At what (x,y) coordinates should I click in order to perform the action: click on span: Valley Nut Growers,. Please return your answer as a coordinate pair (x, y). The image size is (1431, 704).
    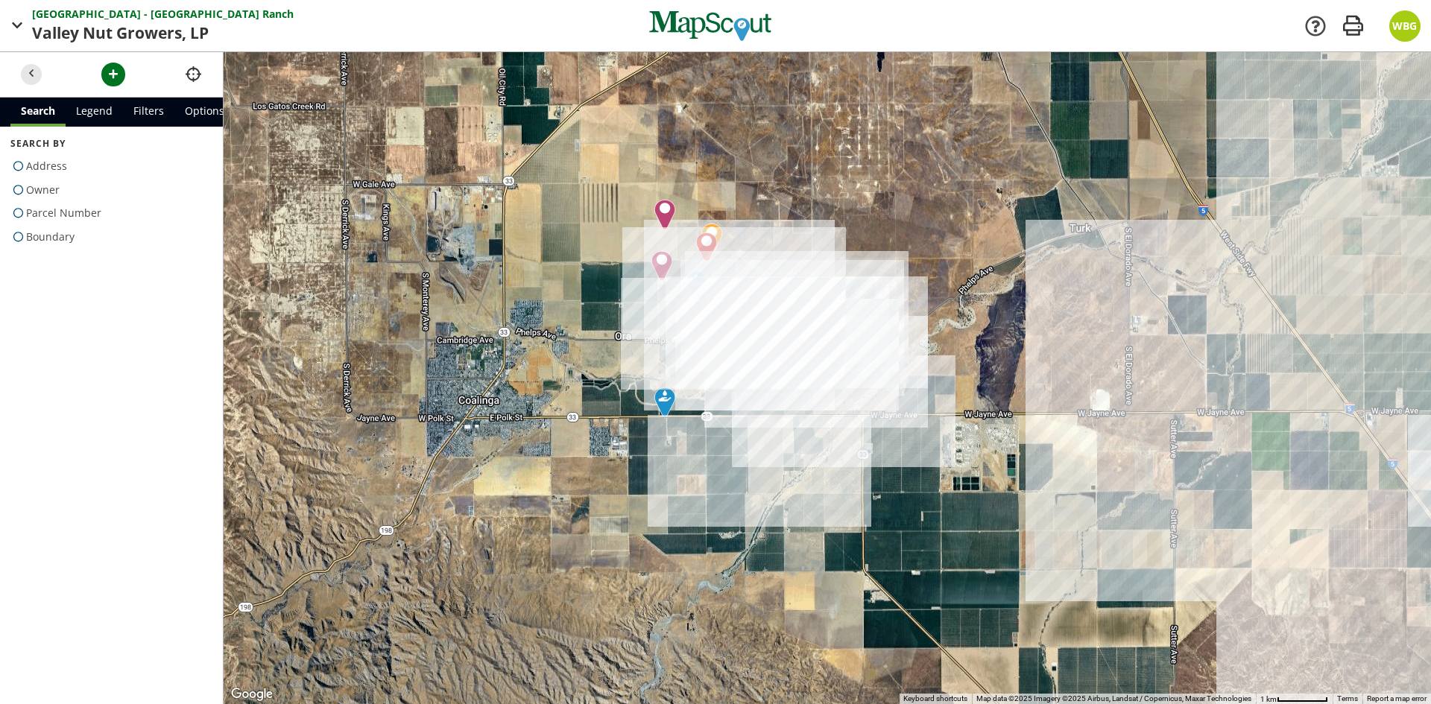
    Looking at the image, I should click on (111, 34).